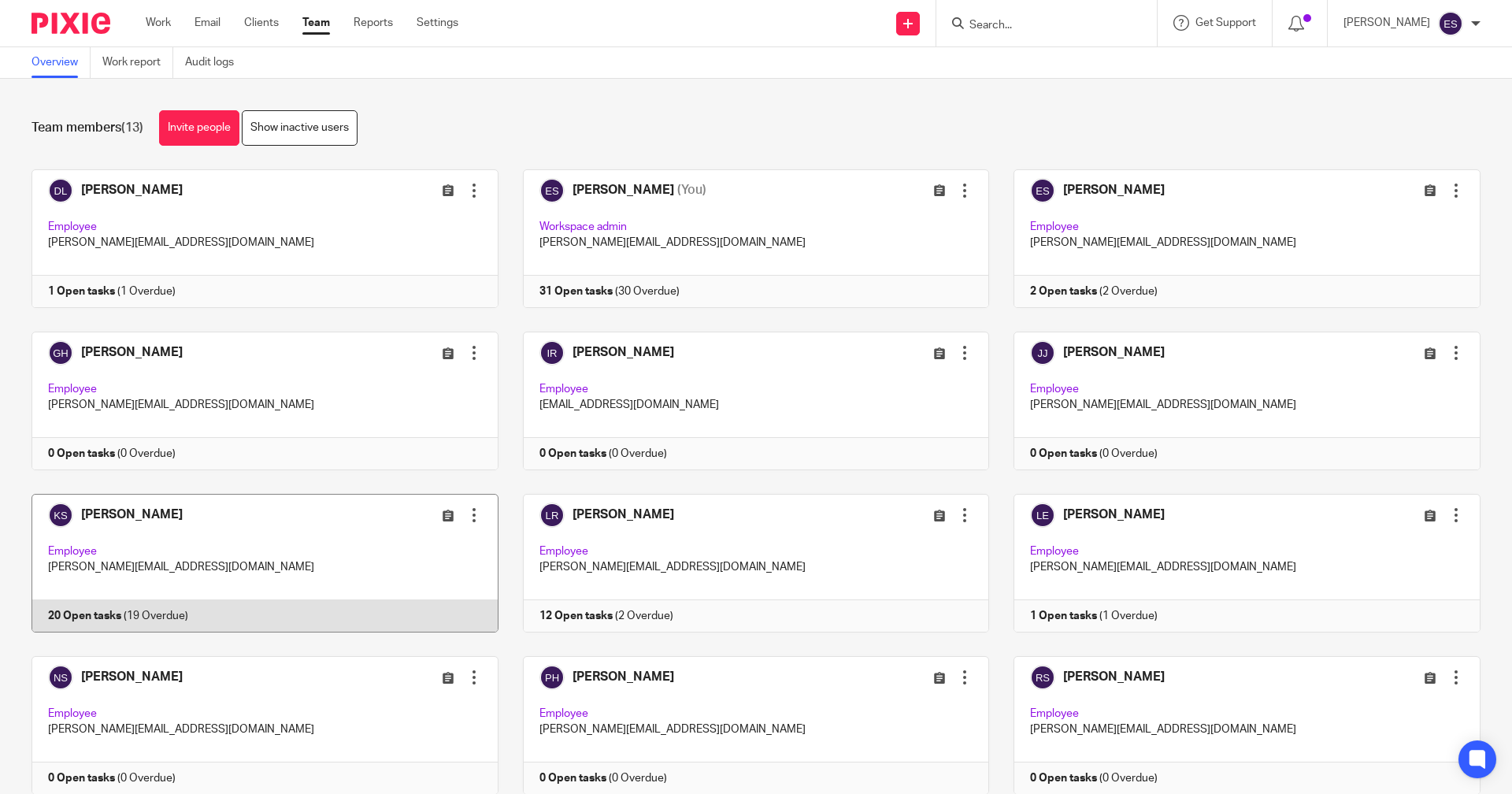  What do you see at coordinates (299, 127) in the screenshot?
I see `a: Show inactive users` at bounding box center [299, 127].